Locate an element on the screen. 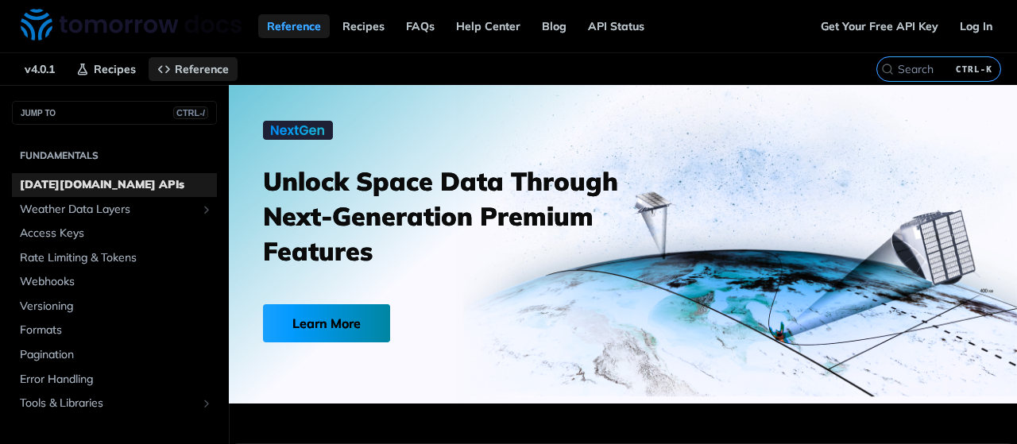 This screenshot has height=444, width=1017. a: Help Center is located at coordinates (488, 26).